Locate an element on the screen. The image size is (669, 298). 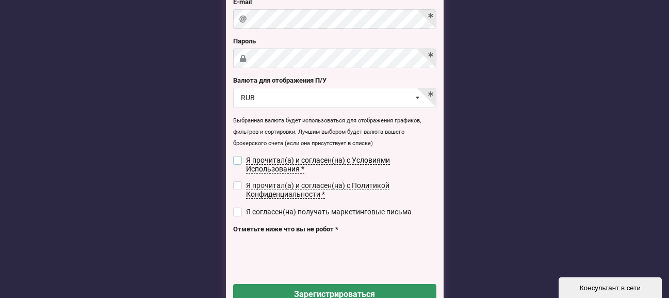
span: Я прочитал(а) и согласен(на) с Политикой Конфиденциальности * is located at coordinates (318, 190).